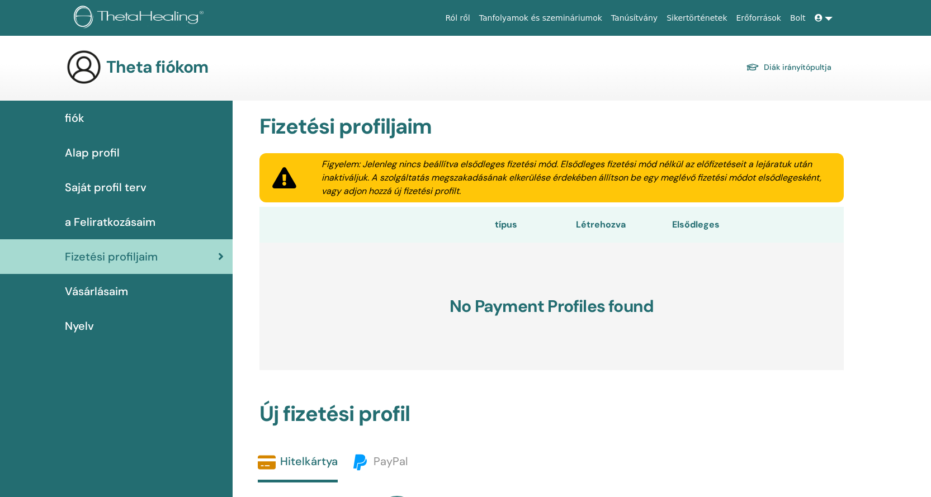 The width and height of the screenshot is (931, 497). I want to click on img: logo.png, so click(140, 18).